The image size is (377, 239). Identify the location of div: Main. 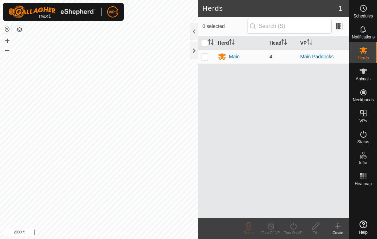
(234, 57).